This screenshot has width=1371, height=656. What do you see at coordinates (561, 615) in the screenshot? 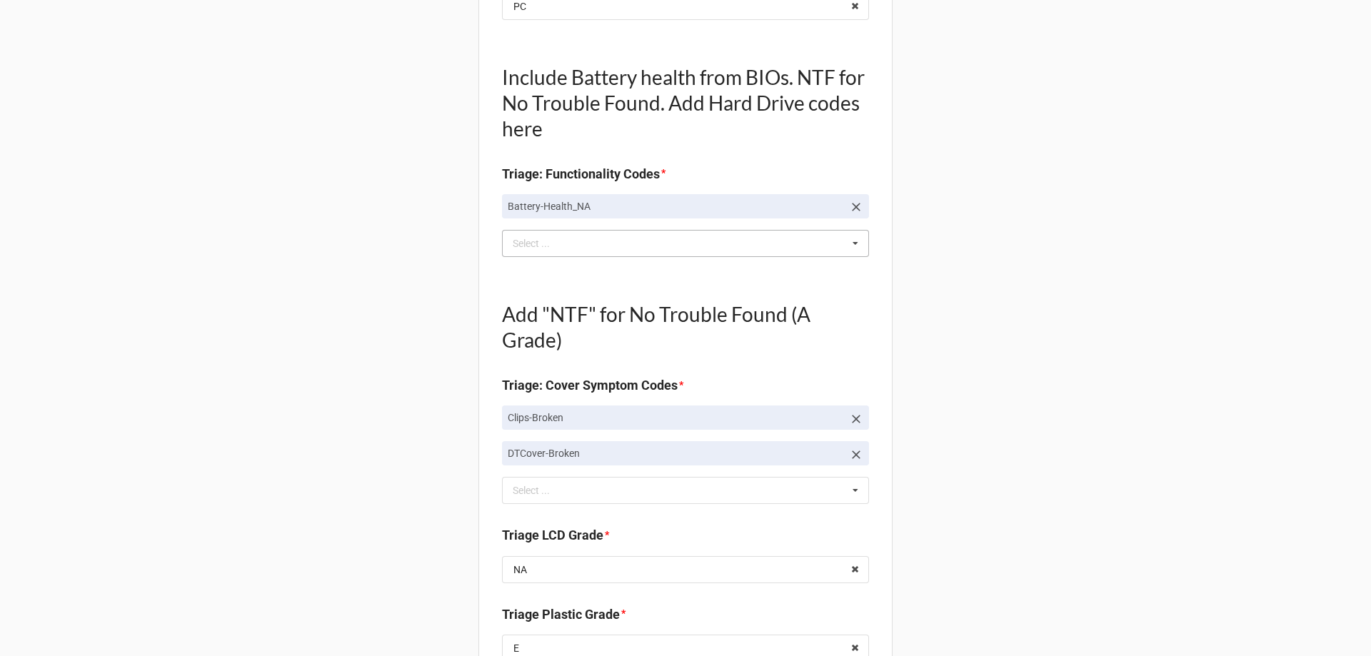
I see `label: Triage Plastic Grade` at bounding box center [561, 615].